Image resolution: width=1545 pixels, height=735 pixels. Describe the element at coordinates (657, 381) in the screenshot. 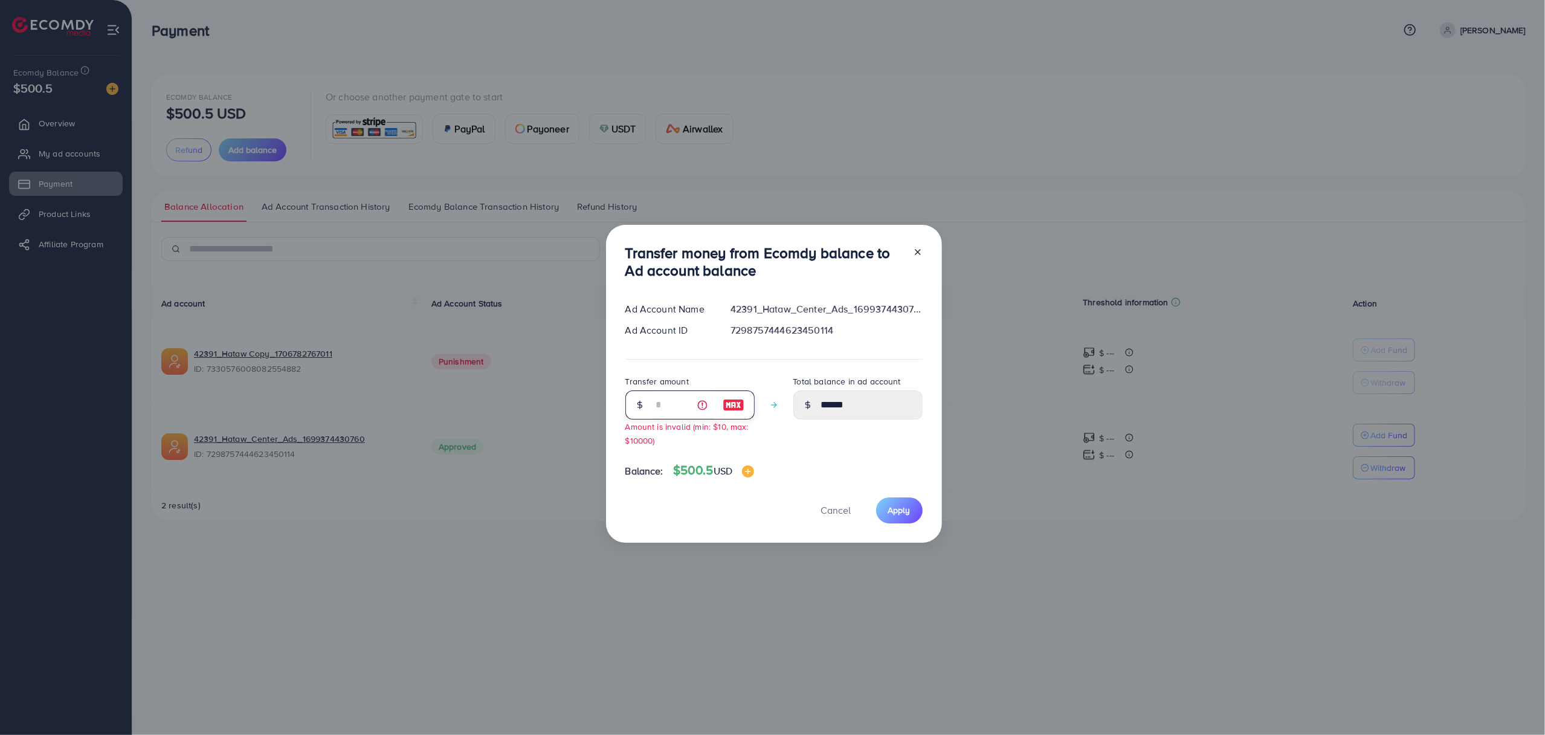

I see `label: Transfer amount` at that location.